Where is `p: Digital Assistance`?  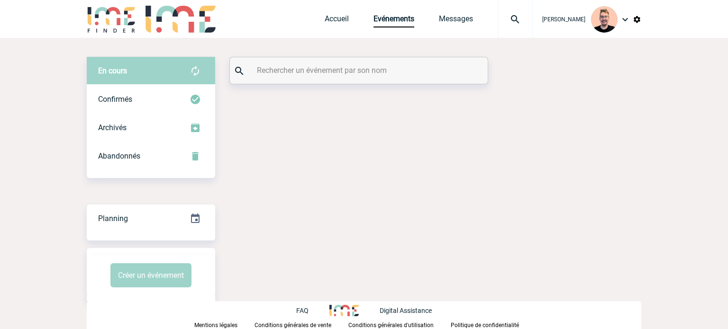
p: Digital Assistance is located at coordinates (405, 311).